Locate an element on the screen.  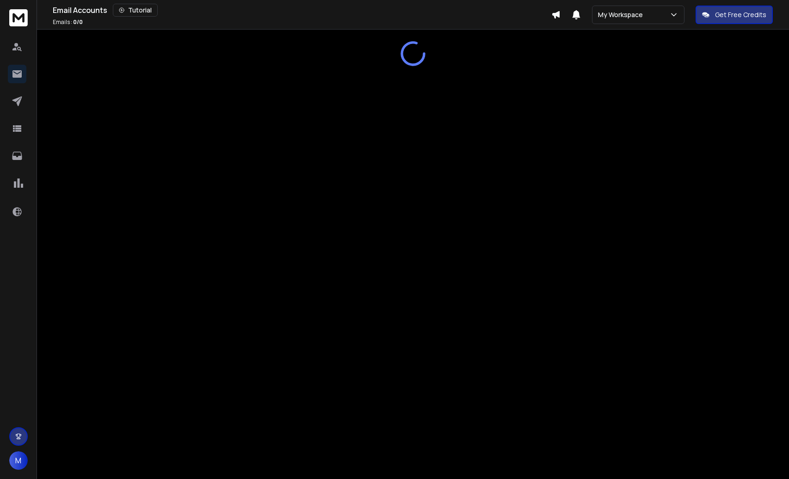
p: Get Free Credits is located at coordinates (741, 15).